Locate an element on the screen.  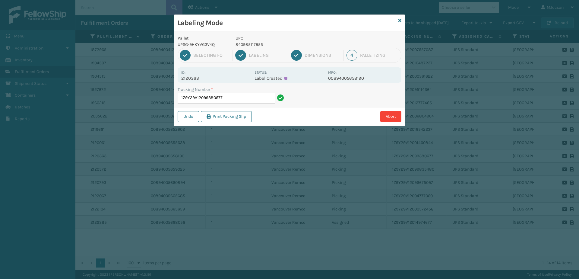
p: 00894005658190 is located at coordinates (363, 78).